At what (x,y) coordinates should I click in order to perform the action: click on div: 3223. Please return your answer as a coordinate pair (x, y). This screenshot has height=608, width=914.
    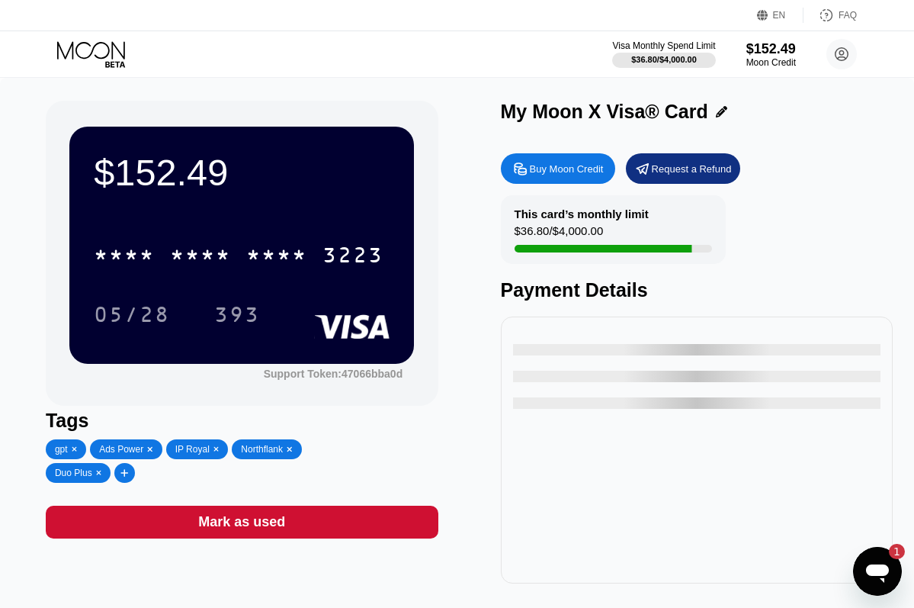
    Looking at the image, I should click on (353, 257).